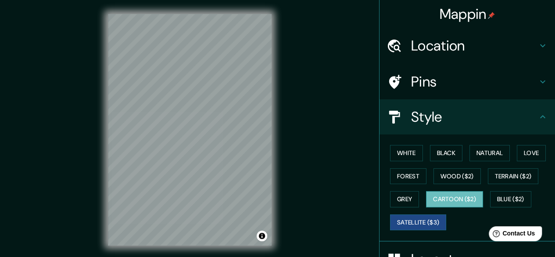 The width and height of the screenshot is (555, 257). Describe the element at coordinates (474, 82) in the screenshot. I see `h4: Pins` at that location.